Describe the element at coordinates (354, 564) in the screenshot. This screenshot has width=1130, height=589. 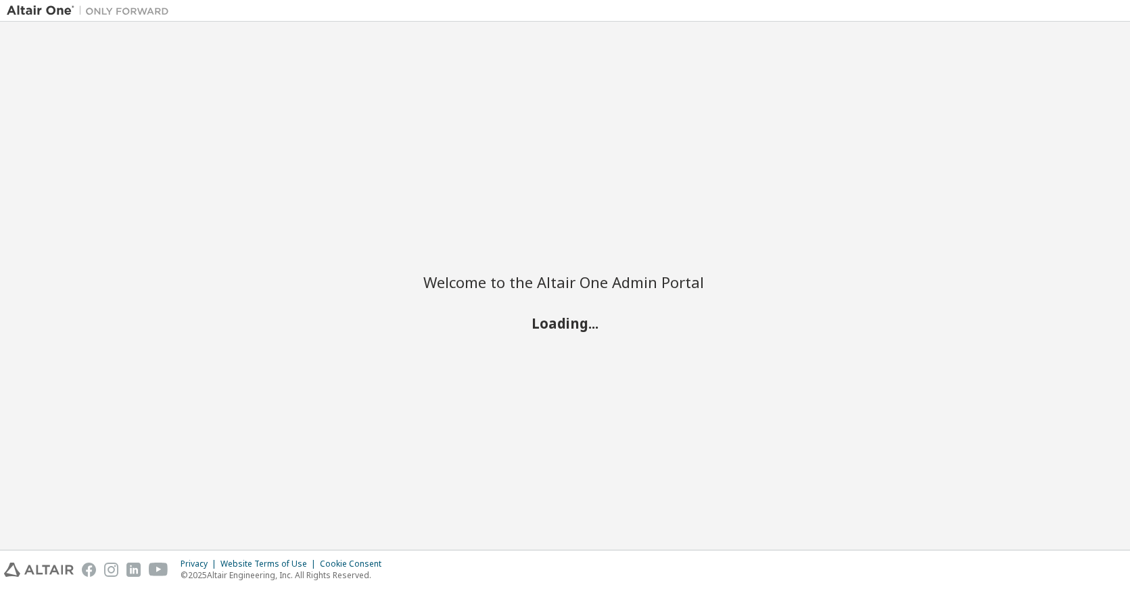
I see `div: Cookie Consent` at that location.